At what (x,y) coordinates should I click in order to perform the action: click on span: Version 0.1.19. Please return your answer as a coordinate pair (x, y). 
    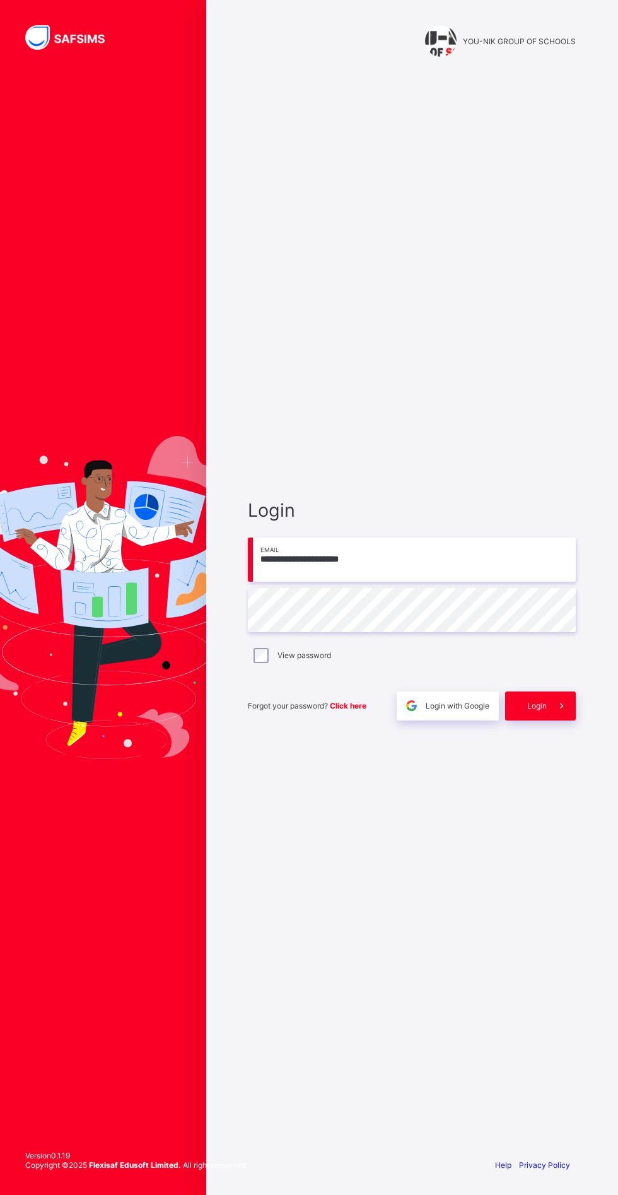
    Looking at the image, I should click on (136, 1155).